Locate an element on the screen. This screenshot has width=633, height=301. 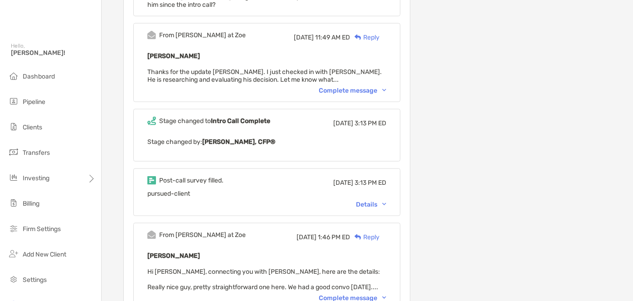
span: Dashboard is located at coordinates (39, 76).